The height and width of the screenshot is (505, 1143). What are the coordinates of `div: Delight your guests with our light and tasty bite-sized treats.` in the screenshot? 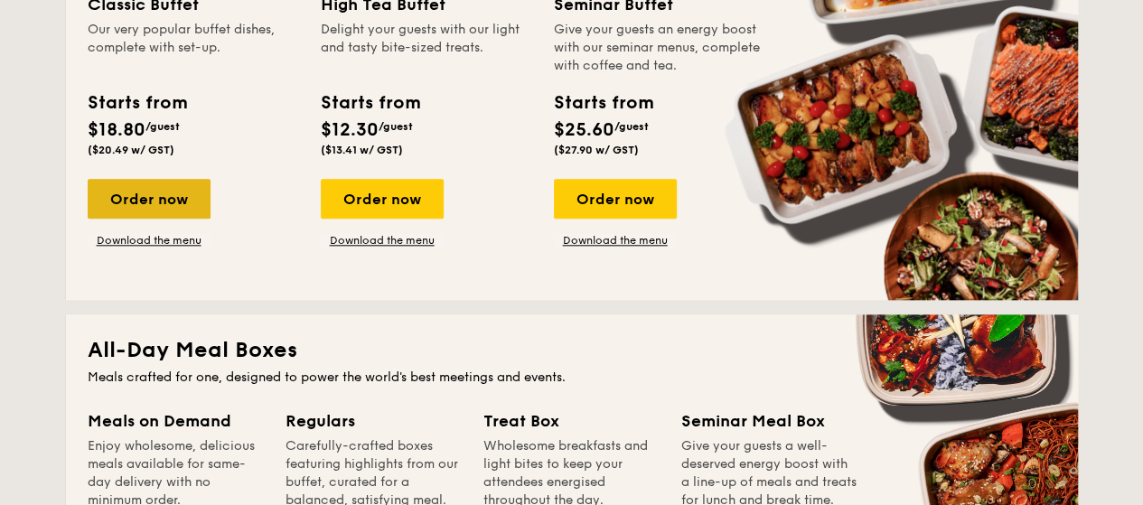 It's located at (427, 48).